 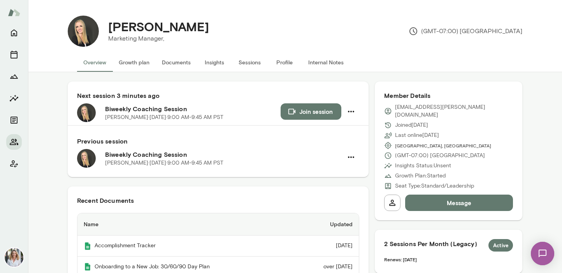 I want to click on button: Growth Plan, so click(x=14, y=76).